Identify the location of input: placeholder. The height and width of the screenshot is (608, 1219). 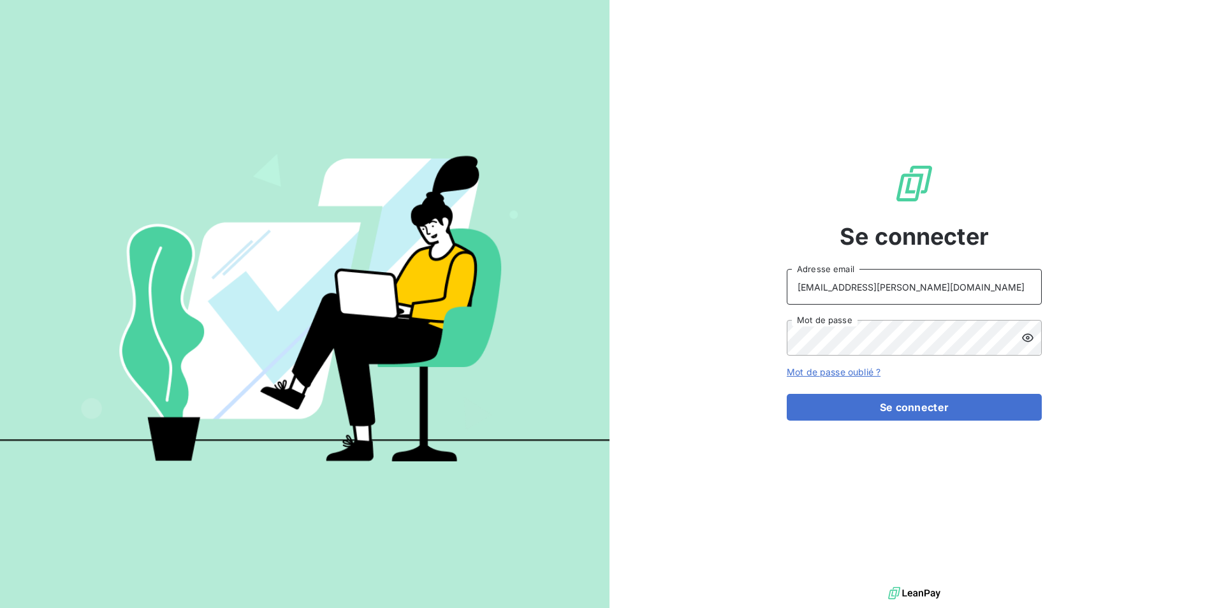
(914, 287).